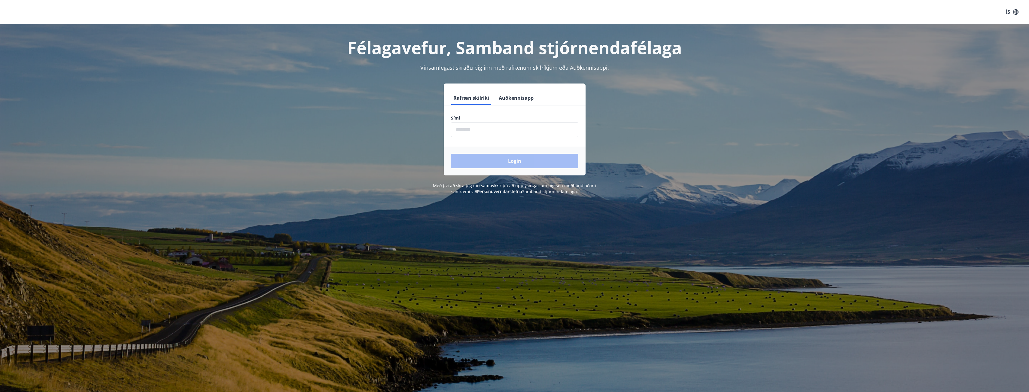 This screenshot has width=1029, height=392. What do you see at coordinates (515, 68) in the screenshot?
I see `span: Vinsamlegast skráðu þig inn með rafrænum skilríkjum eða Auðkennisappi.` at bounding box center [515, 68].